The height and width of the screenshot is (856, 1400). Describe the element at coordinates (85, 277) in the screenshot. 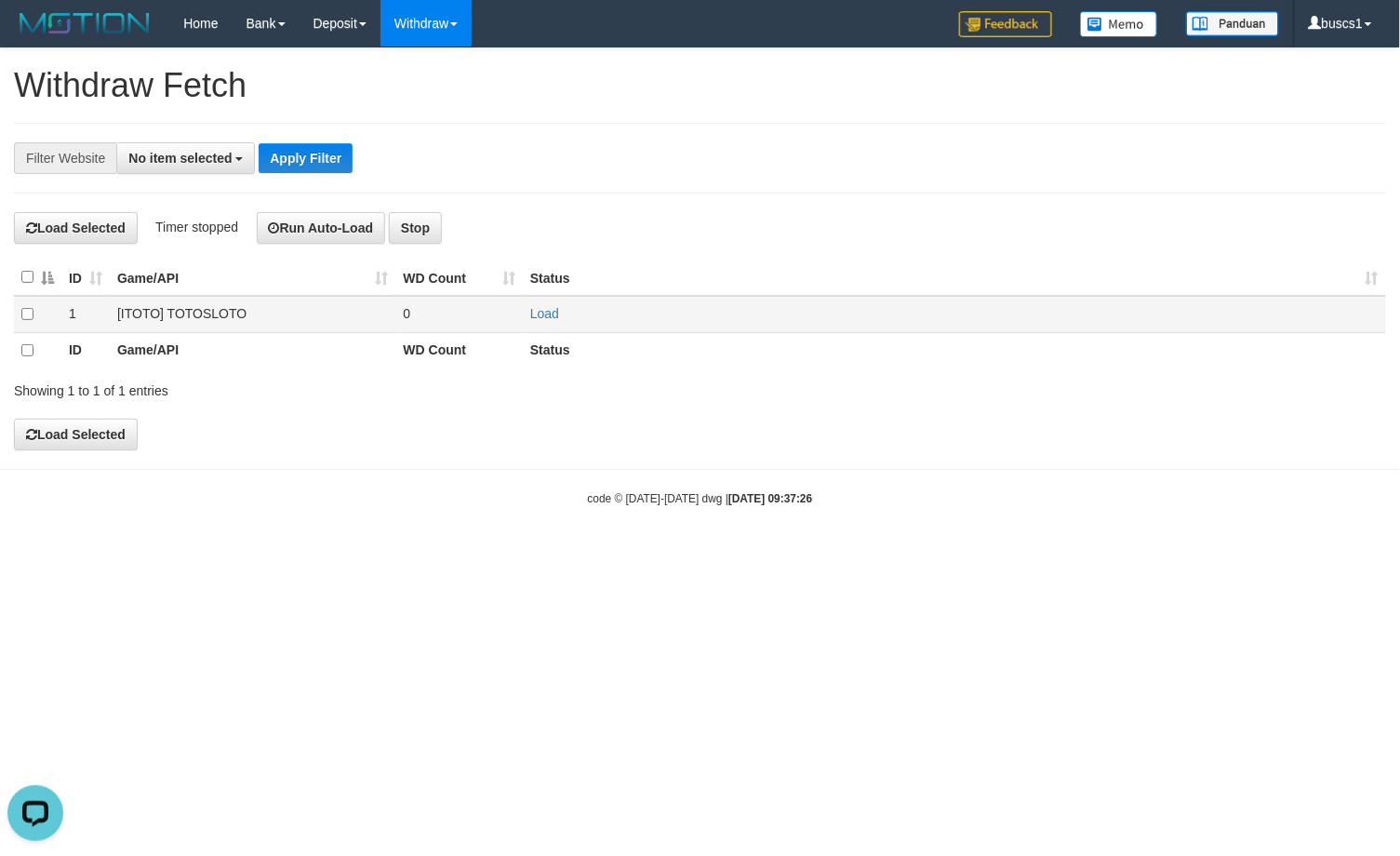

I see `th: ID: activate to sort column ascending` at that location.